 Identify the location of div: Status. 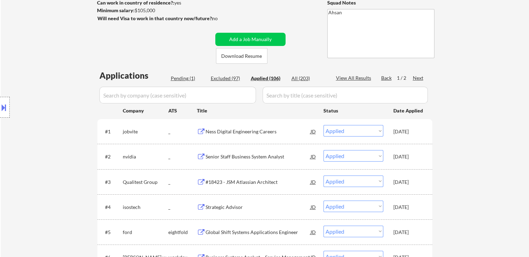
(353, 110).